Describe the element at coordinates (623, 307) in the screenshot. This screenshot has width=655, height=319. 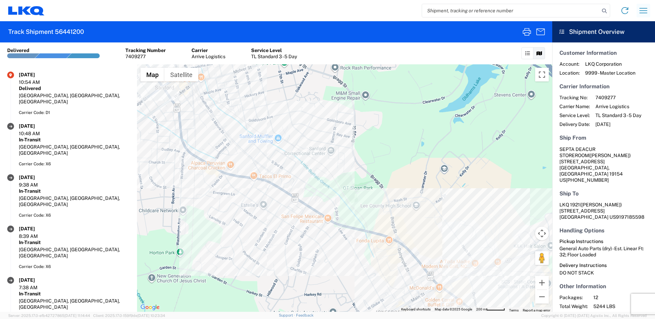
I see `span: 5244 LBS` at that location.